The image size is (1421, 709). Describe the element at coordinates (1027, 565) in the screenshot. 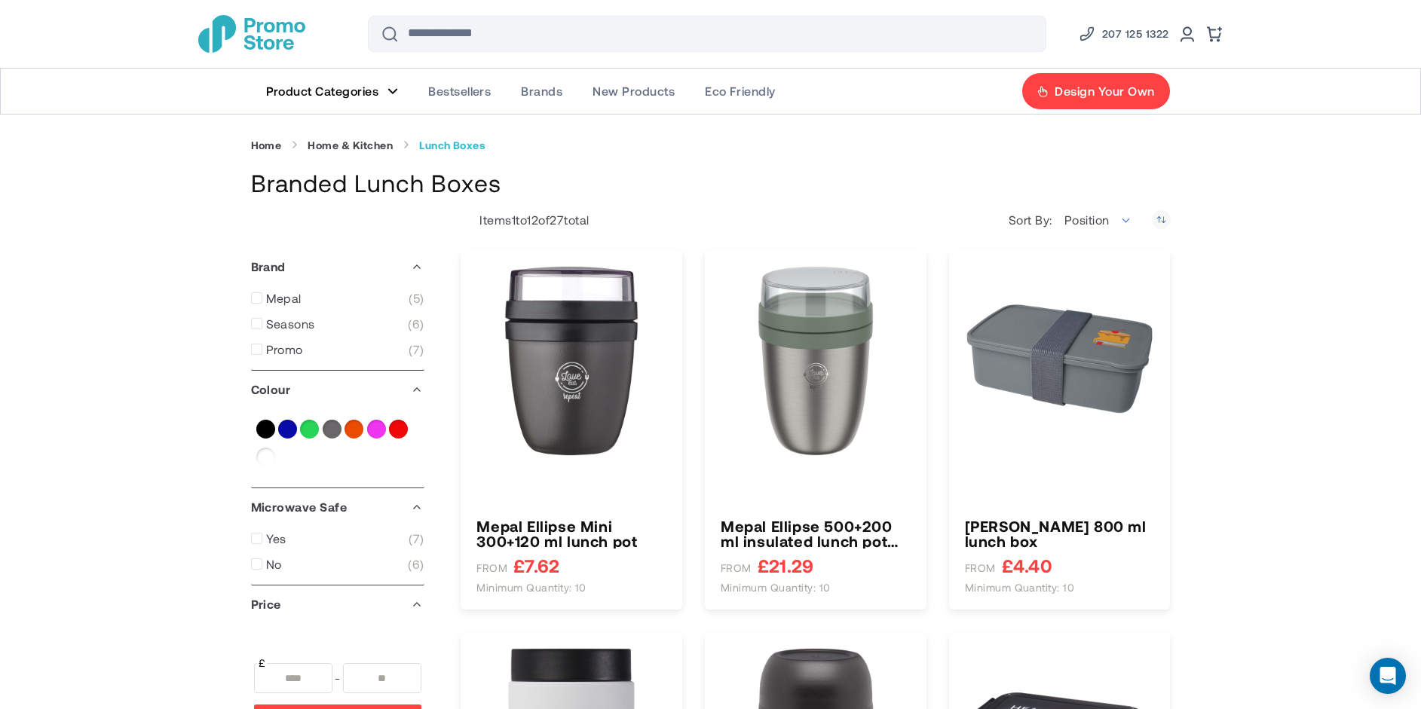

I see `span: £4.40` at that location.